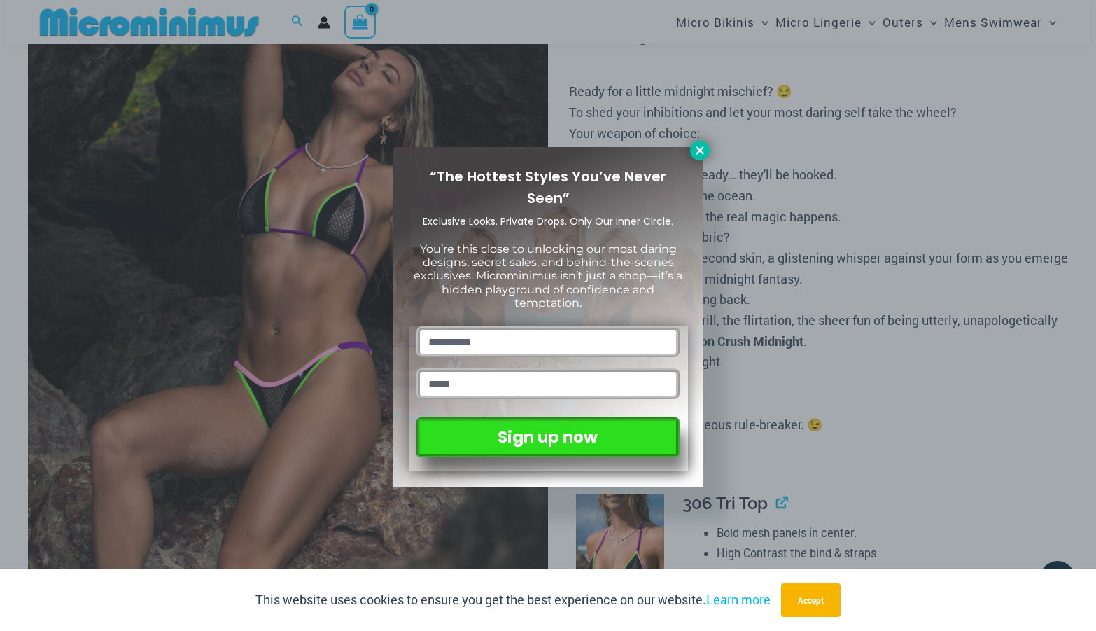 Image resolution: width=1096 pixels, height=631 pixels. Describe the element at coordinates (811, 600) in the screenshot. I see `button: Accept` at that location.